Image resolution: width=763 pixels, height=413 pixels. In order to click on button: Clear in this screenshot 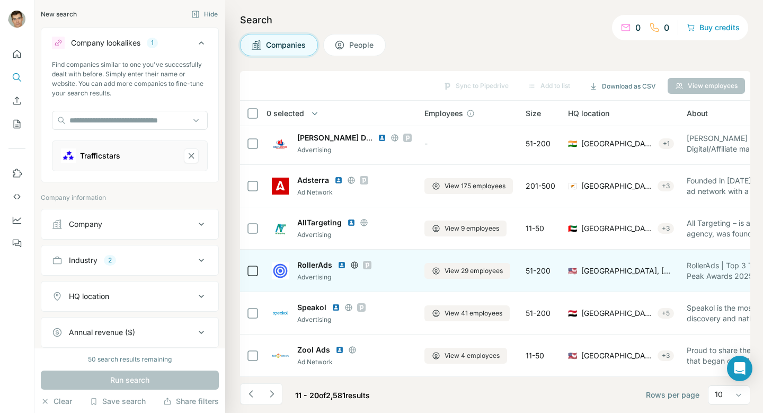, I will do `click(56, 401)`.